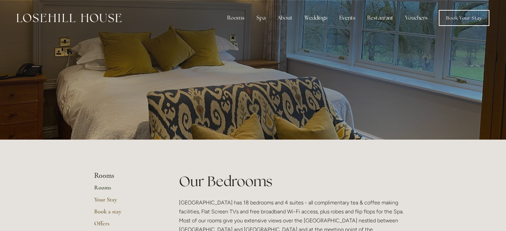 The height and width of the screenshot is (231, 506). I want to click on div: Spa, so click(261, 18).